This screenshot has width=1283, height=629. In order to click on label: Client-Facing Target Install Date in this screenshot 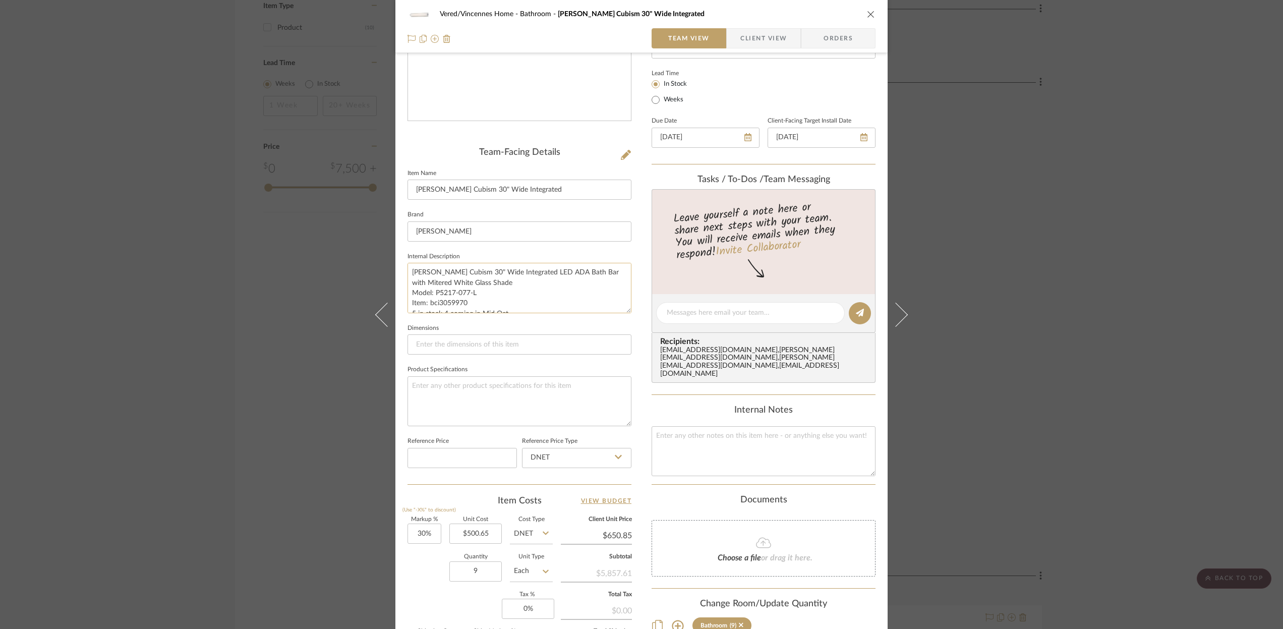, I will do `click(810, 121)`.